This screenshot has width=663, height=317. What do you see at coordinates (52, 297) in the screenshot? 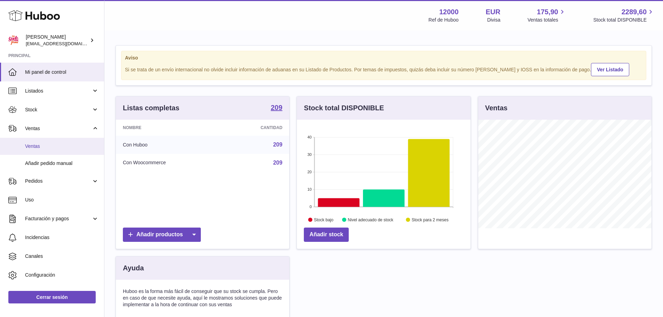
I see `a: Cerrar sesión` at bounding box center [52, 297].